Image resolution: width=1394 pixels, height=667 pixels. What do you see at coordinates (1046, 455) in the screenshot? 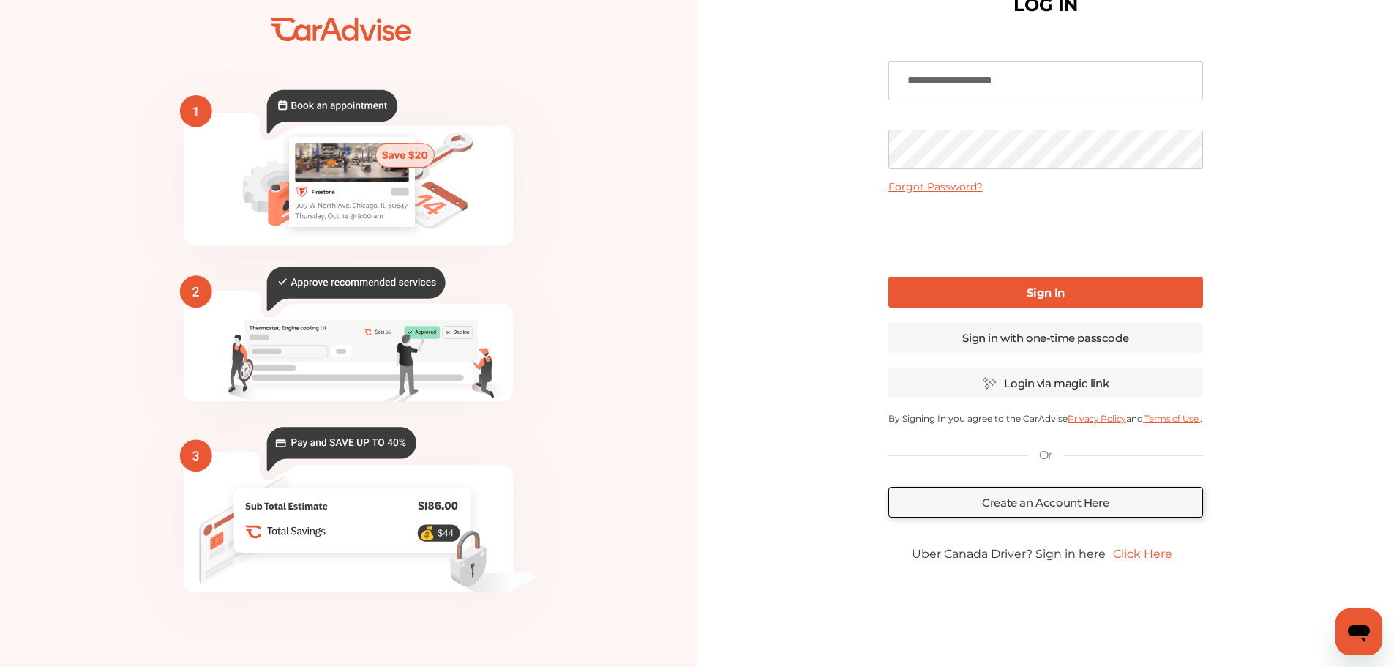
I see `p: Or` at bounding box center [1046, 455].